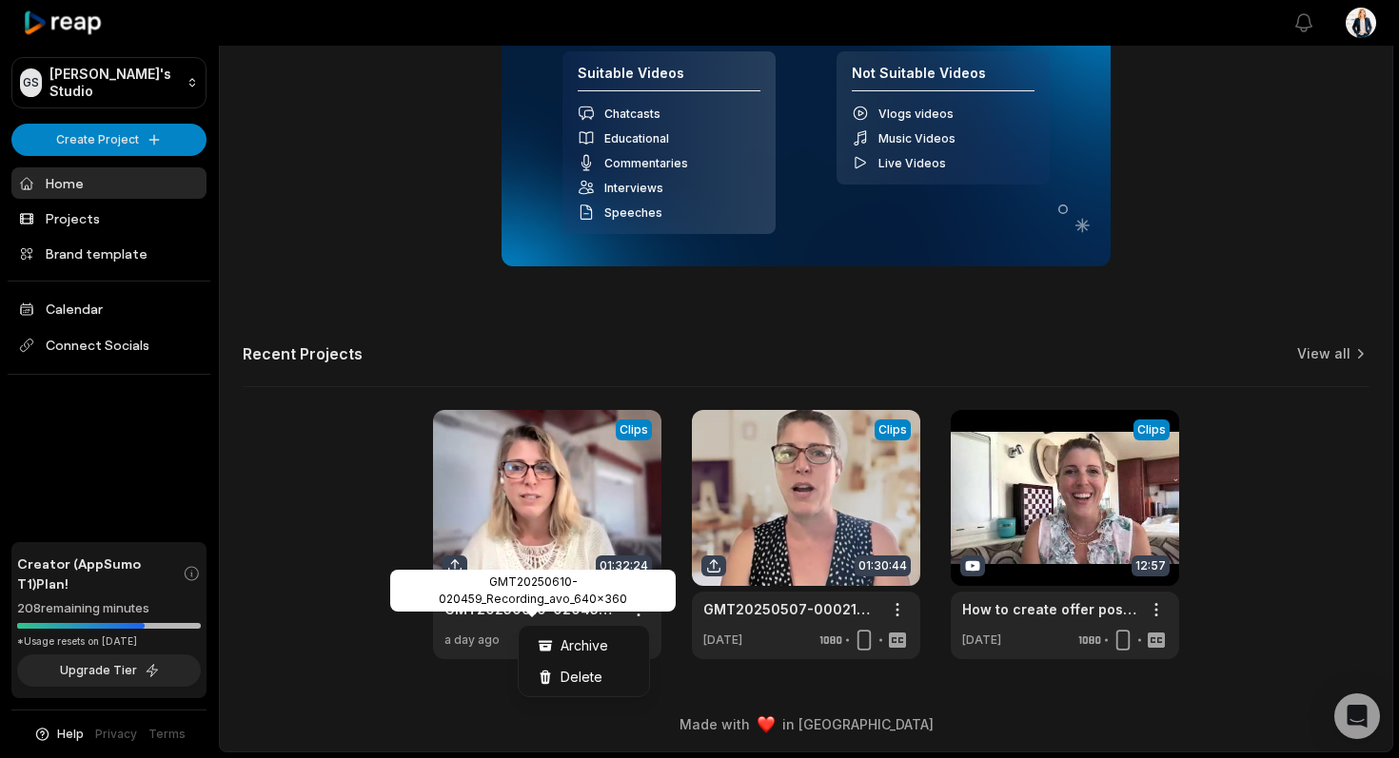 The image size is (1399, 758). What do you see at coordinates (533, 591) in the screenshot?
I see `div: GMT20250610-020459_Recording_avo_640x360` at bounding box center [533, 591].